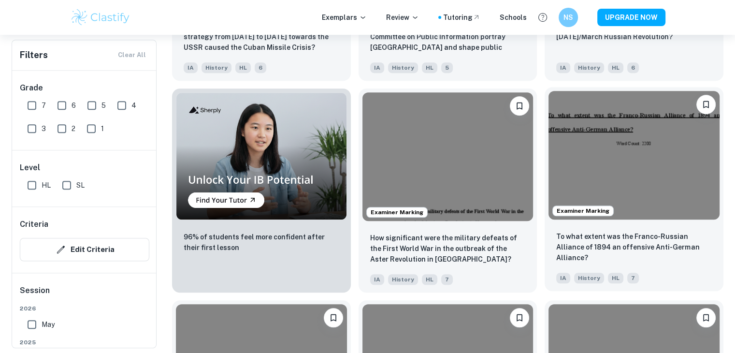 The height and width of the screenshot is (353, 735). What do you see at coordinates (634, 247) in the screenshot?
I see `p: To what extent was the Franco-Russian Alliance of 1894 an offensive Anti-German Alliance?` at bounding box center [634, 247].